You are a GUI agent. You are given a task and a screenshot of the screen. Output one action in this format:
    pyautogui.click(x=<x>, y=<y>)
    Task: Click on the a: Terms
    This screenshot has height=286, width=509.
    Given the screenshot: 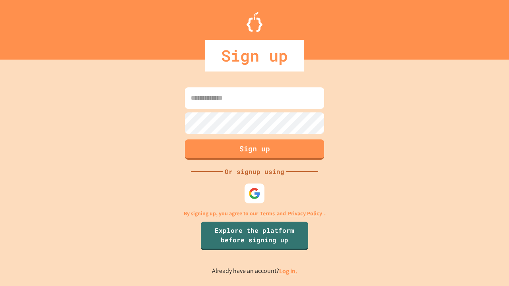 What is the action you would take?
    pyautogui.click(x=267, y=214)
    